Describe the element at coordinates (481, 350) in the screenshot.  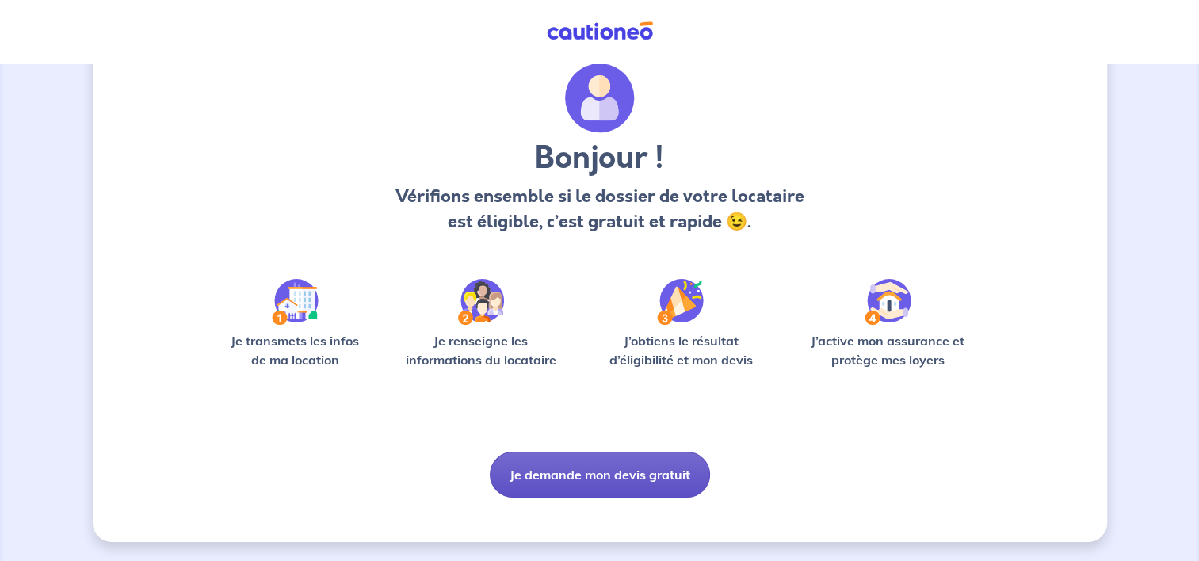
I see `p: Je renseigne les informations du locataire` at that location.